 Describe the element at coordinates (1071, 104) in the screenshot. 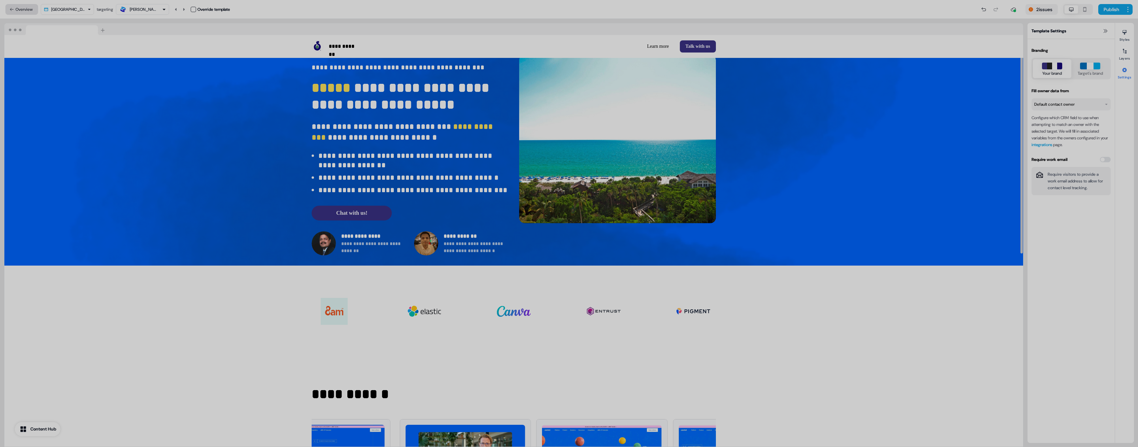

I see `button: Default contact owner` at that location.